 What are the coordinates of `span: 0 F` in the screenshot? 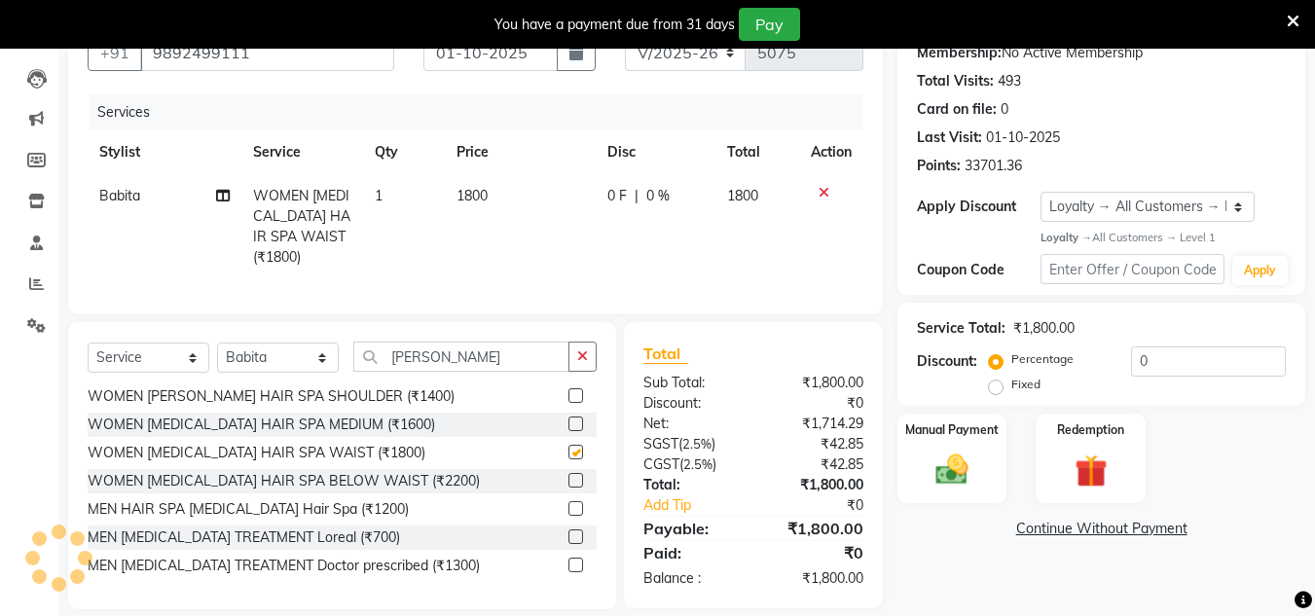 It's located at (617, 196).